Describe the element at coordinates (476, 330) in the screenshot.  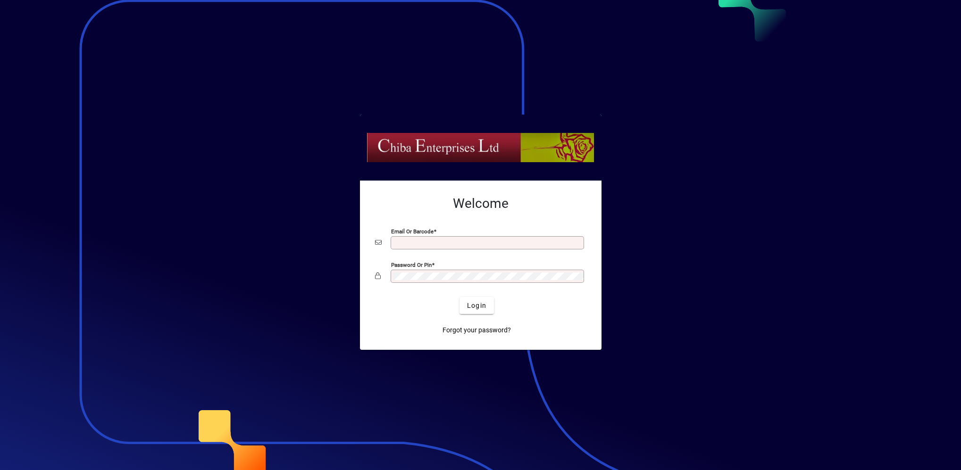
I see `a: Forgot your password?` at that location.